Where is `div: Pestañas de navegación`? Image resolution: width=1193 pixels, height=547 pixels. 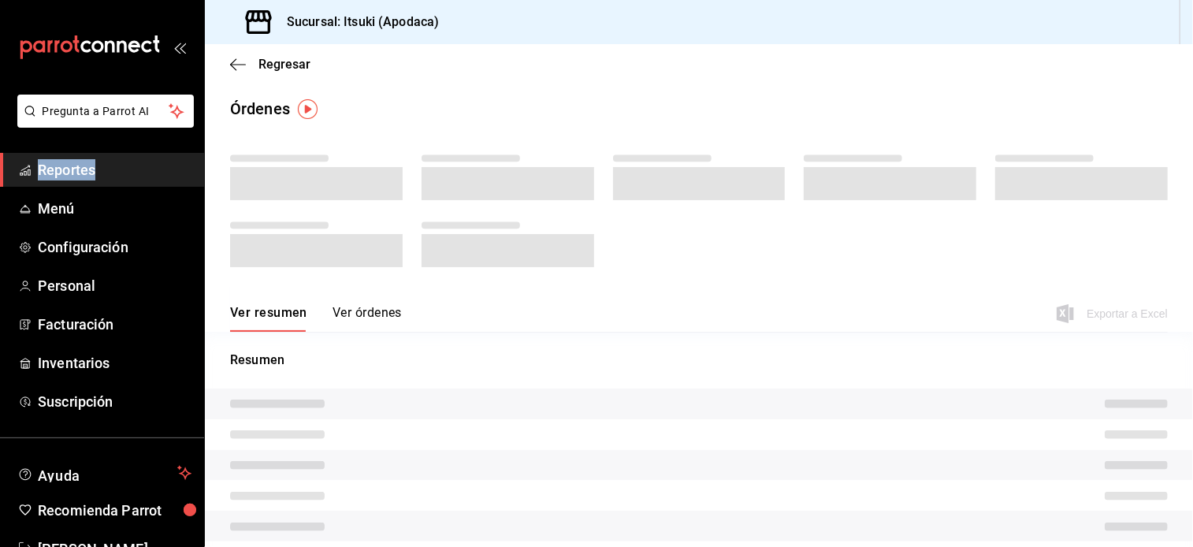 div: Pestañas de navegación is located at coordinates (316, 318).